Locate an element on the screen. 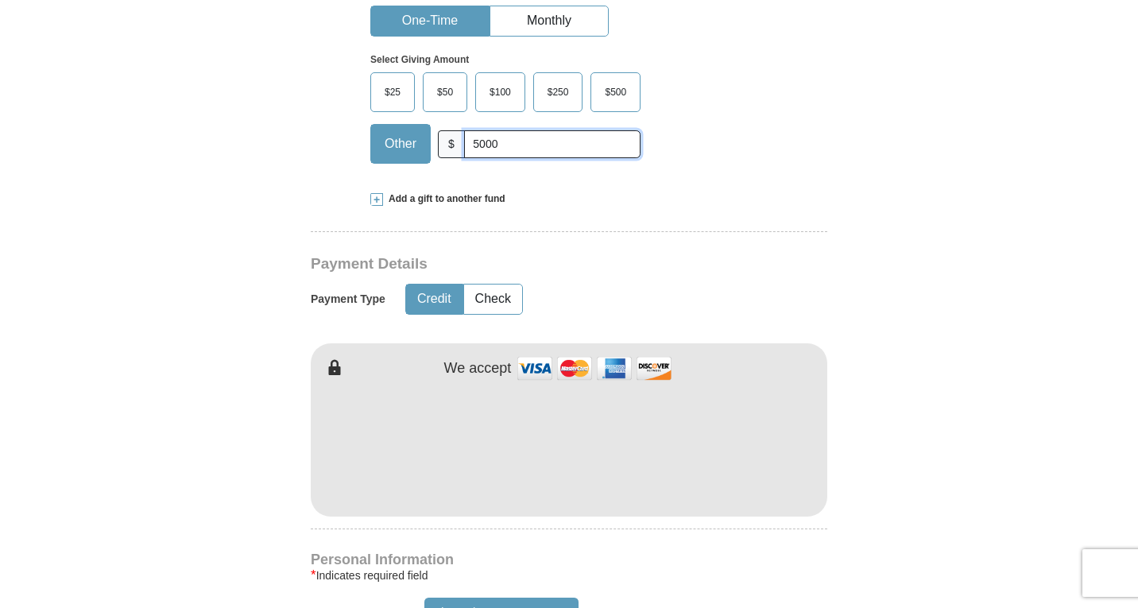  h5: Payment Type is located at coordinates (348, 299).